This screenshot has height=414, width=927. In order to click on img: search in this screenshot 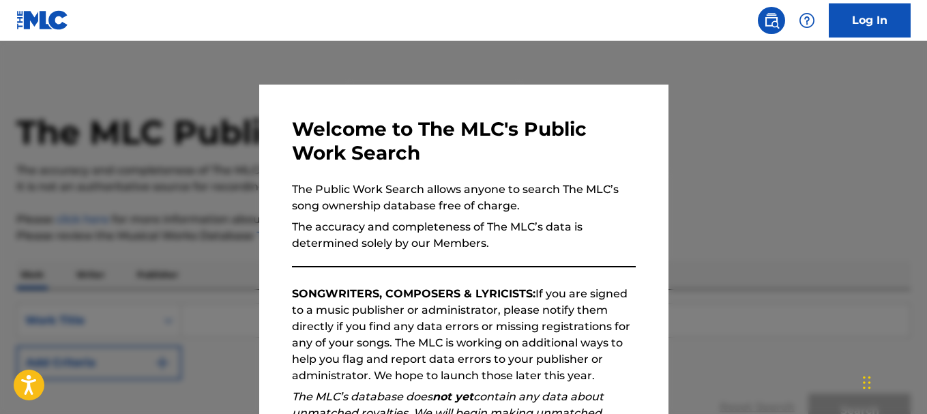, I will do `click(771, 20)`.